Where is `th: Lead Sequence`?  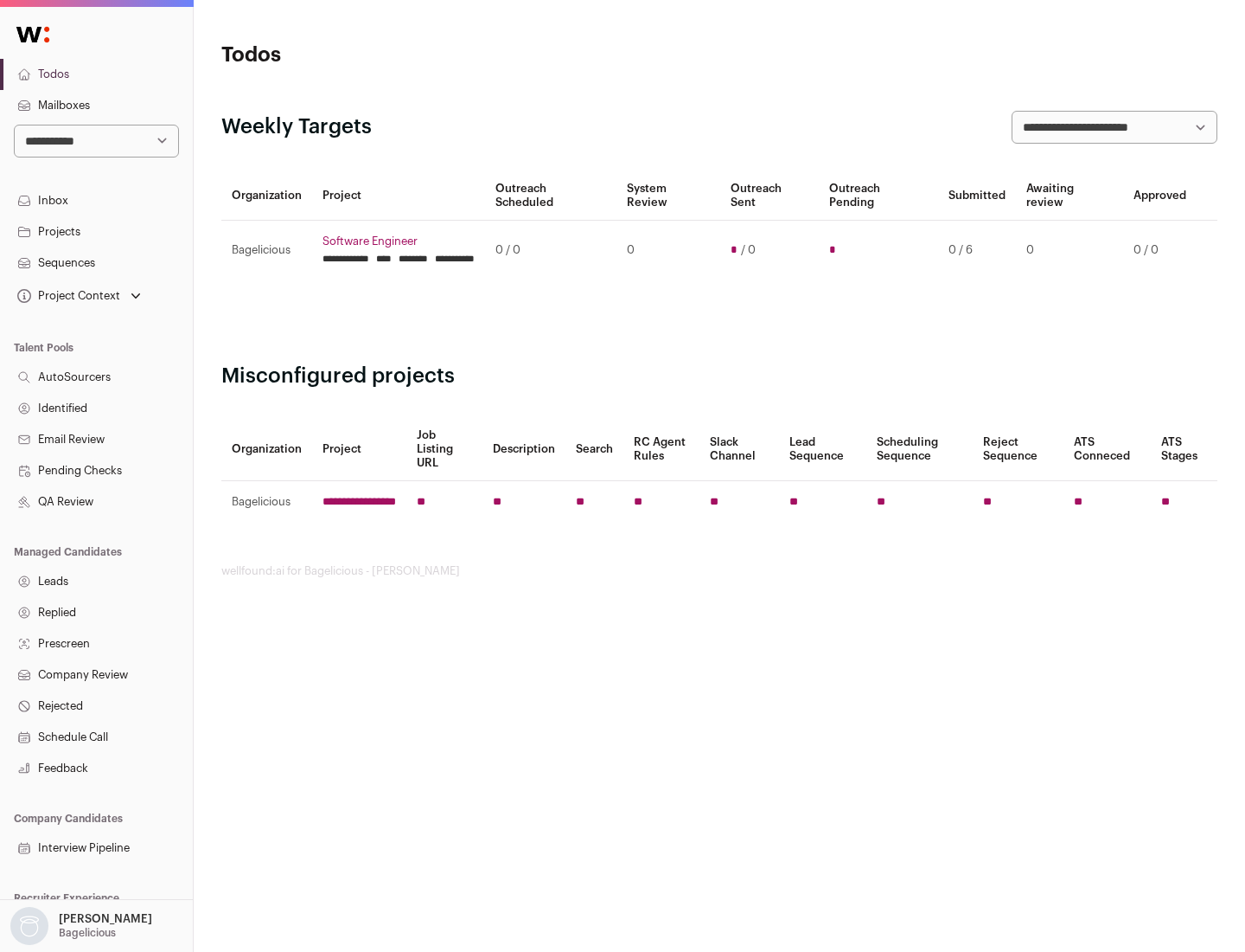
th: Lead Sequence is located at coordinates (823, 449).